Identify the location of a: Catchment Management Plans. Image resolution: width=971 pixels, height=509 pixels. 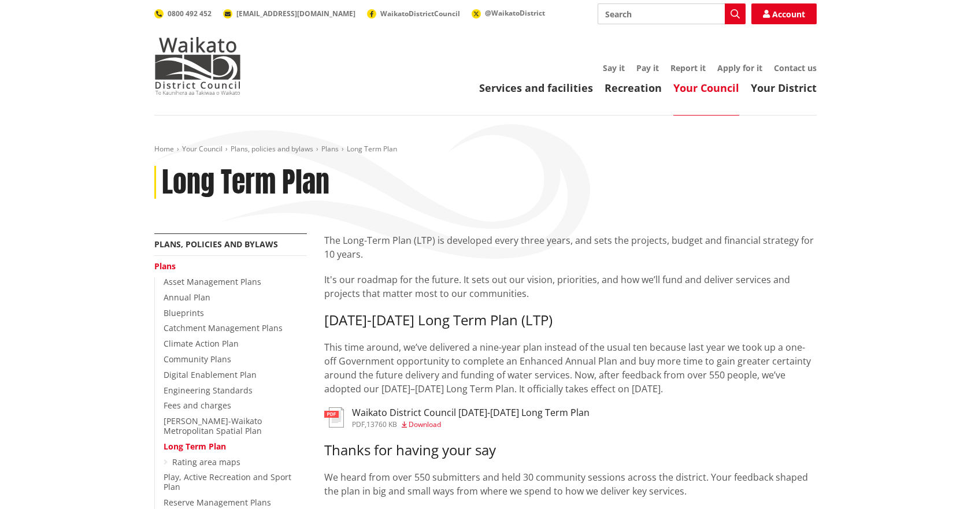
(223, 328).